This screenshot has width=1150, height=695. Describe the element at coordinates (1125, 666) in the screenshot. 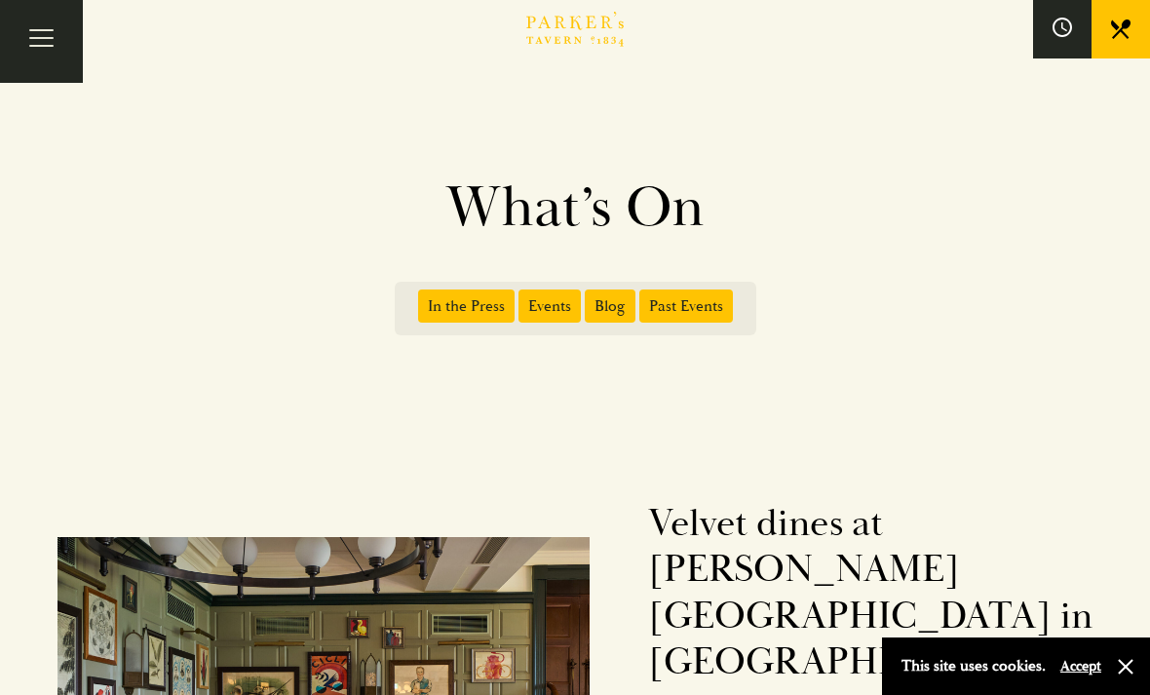

I see `button: Close and accept` at that location.